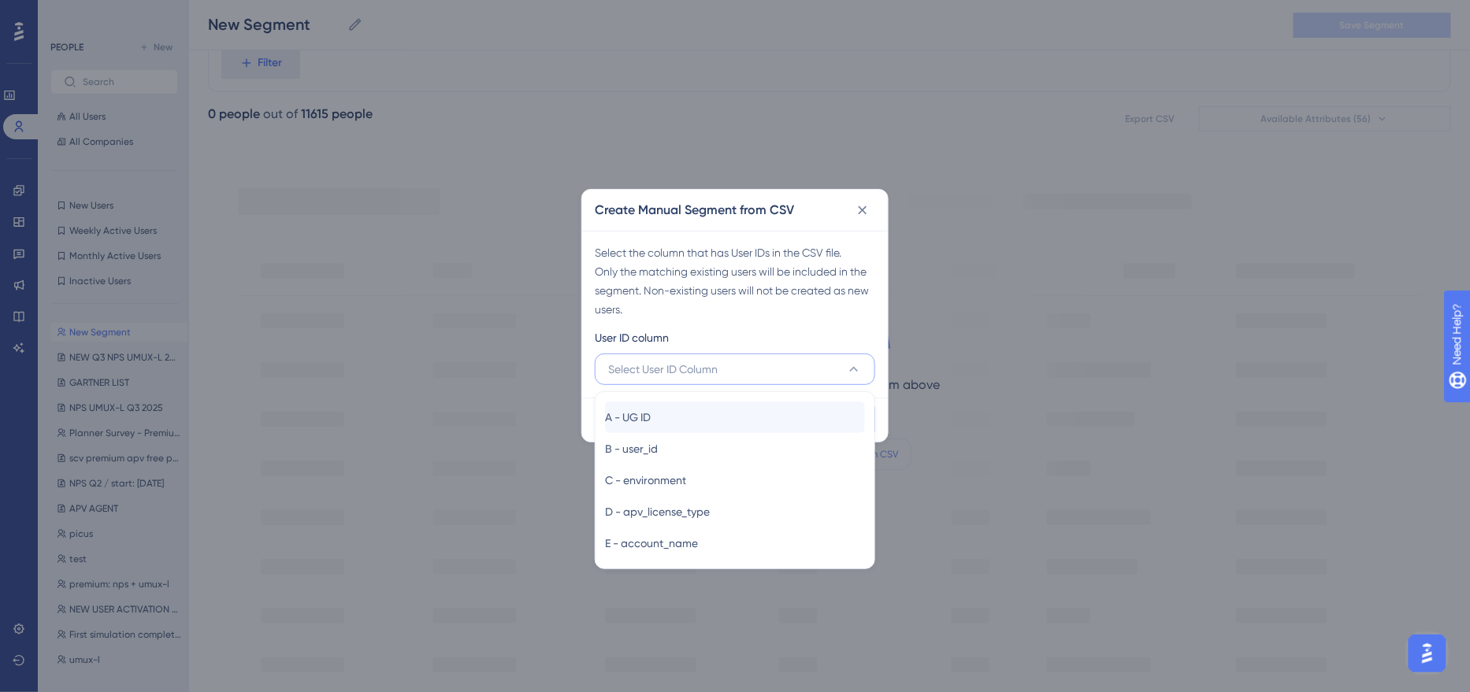 The width and height of the screenshot is (1470, 692). I want to click on span: D - apv_license_type, so click(657, 512).